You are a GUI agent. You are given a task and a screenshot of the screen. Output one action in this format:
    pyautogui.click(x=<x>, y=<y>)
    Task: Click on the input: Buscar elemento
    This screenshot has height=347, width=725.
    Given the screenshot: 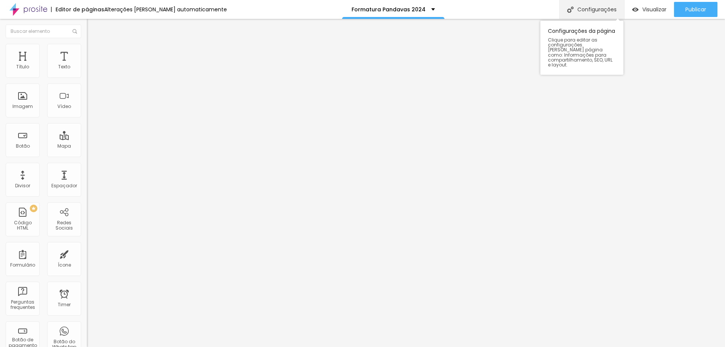 What is the action you would take?
    pyautogui.click(x=43, y=31)
    